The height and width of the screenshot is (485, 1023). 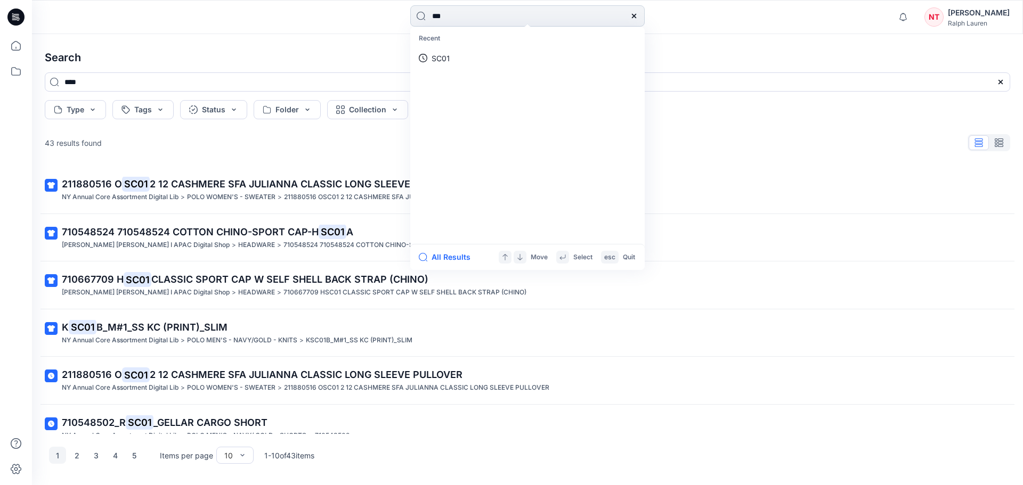 I want to click on a: KSC01B_M#1_SS KC (PRINT)_SLIMNY Annual Core Assortment Digital Lib>POLO MEN'S - NAVY/GOLD - KNITS..., so click(x=527, y=333).